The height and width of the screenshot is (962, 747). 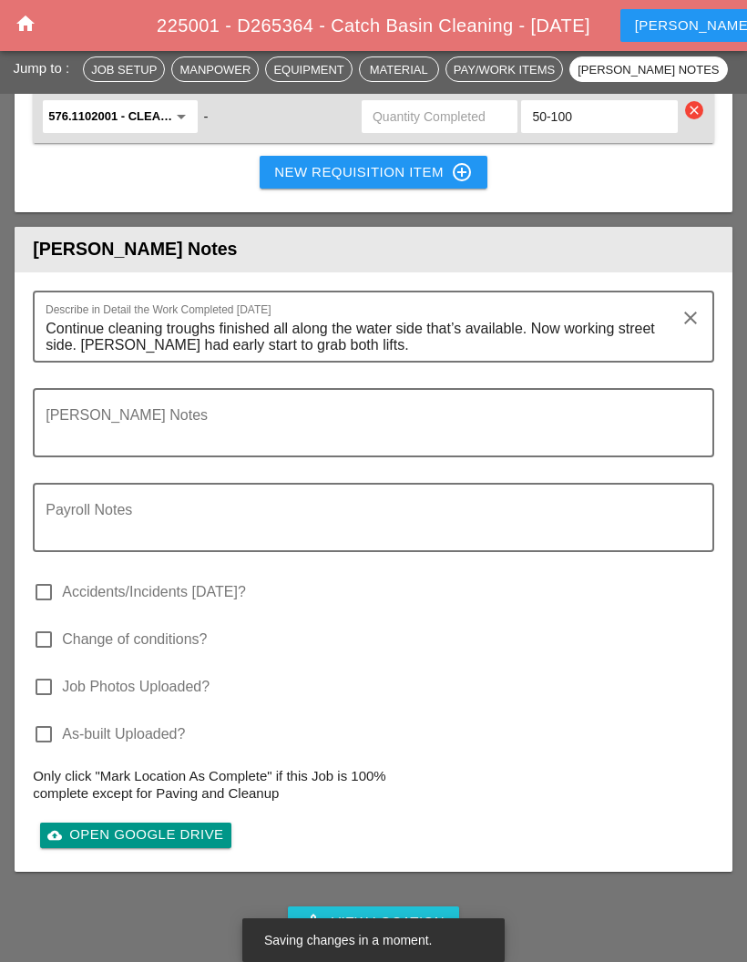 I want to click on button: Job Setup, so click(x=124, y=69).